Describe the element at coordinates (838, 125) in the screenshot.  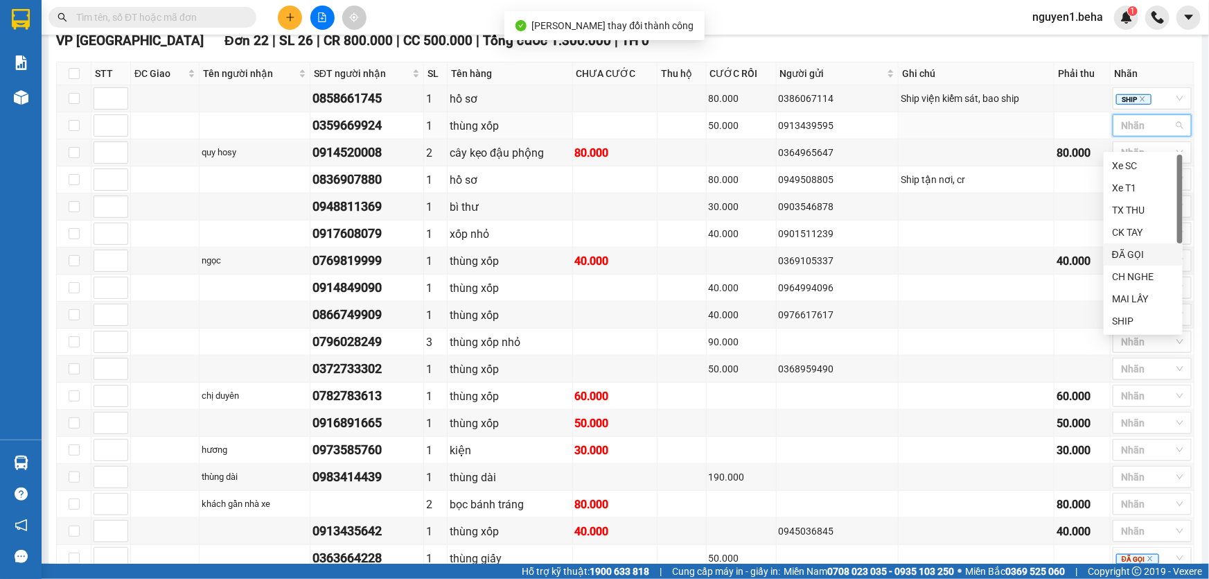
I see `div: 0913439595` at that location.